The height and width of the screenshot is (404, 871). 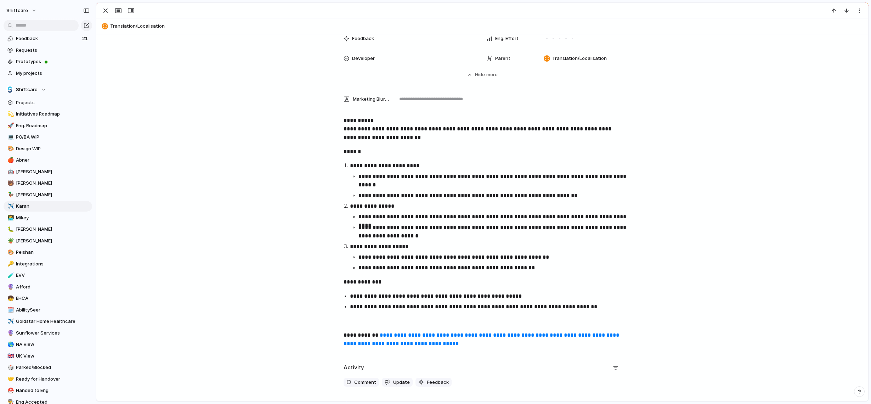 I want to click on a: Requests, so click(x=48, y=50).